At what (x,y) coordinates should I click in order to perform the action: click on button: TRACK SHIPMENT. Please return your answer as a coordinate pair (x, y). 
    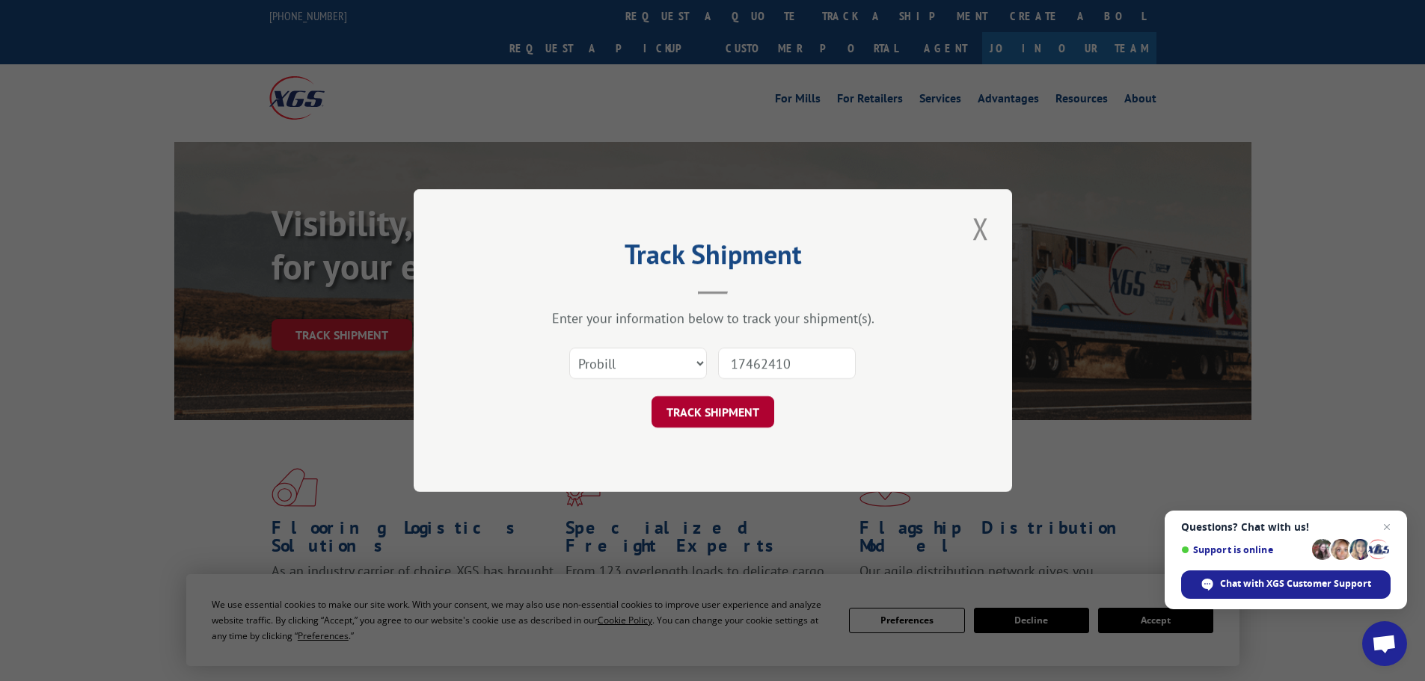
    Looking at the image, I should click on (713, 412).